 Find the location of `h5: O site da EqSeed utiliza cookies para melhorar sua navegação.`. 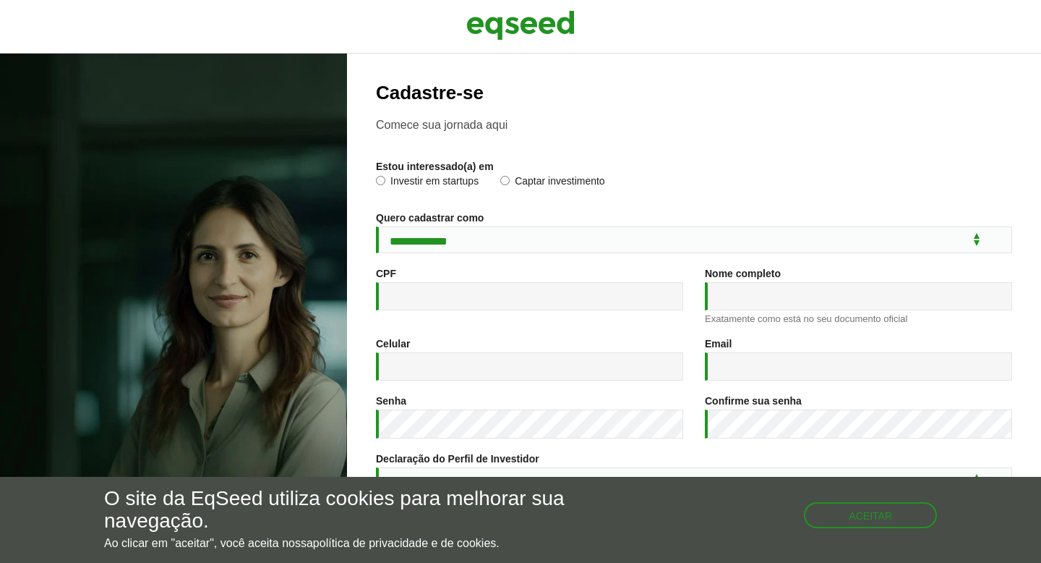

h5: O site da EqSeed utiliza cookies para melhorar sua navegação. is located at coordinates (354, 510).